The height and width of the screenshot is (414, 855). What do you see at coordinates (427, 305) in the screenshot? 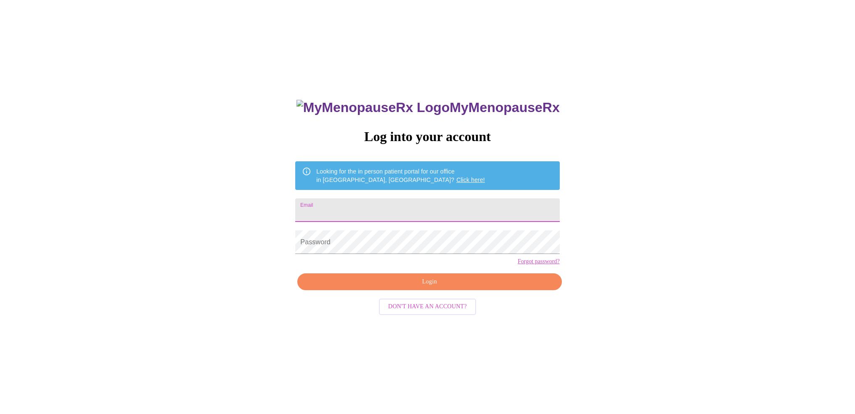
I see `a: Don't have an account?` at bounding box center [427, 305].